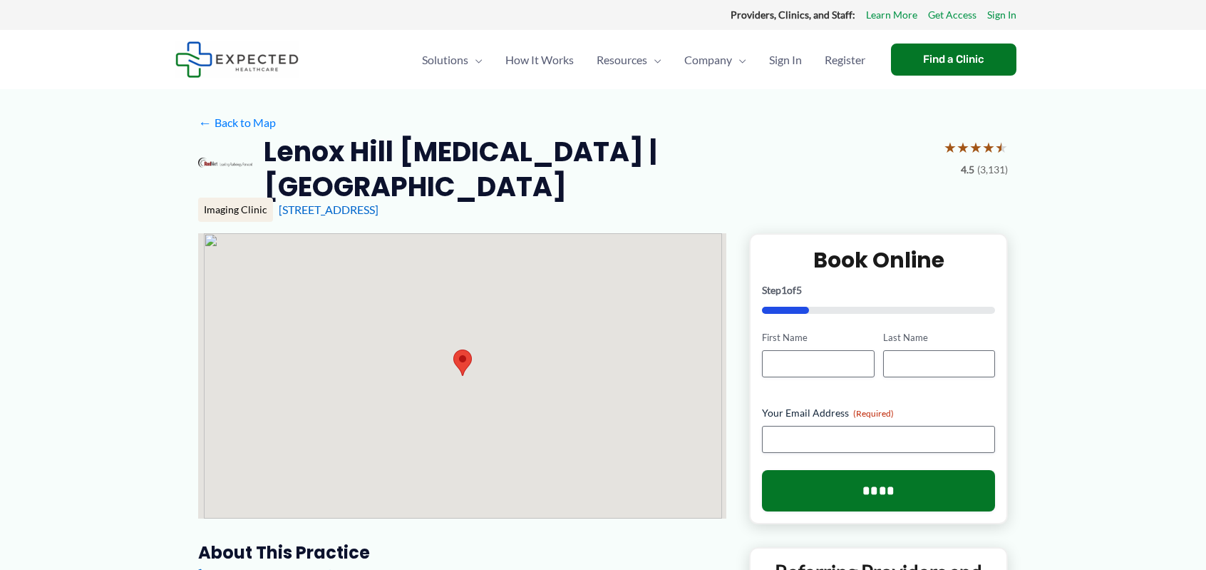 This screenshot has width=1206, height=570. What do you see at coordinates (845, 60) in the screenshot?
I see `a: Register` at bounding box center [845, 60].